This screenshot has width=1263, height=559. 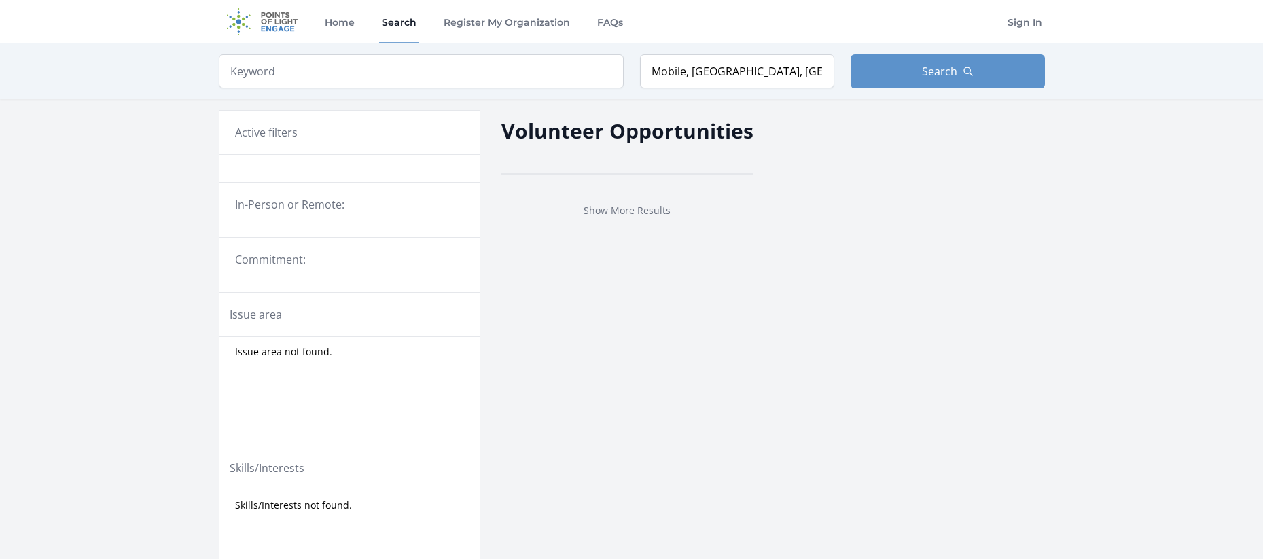 I want to click on input: Location, so click(x=737, y=71).